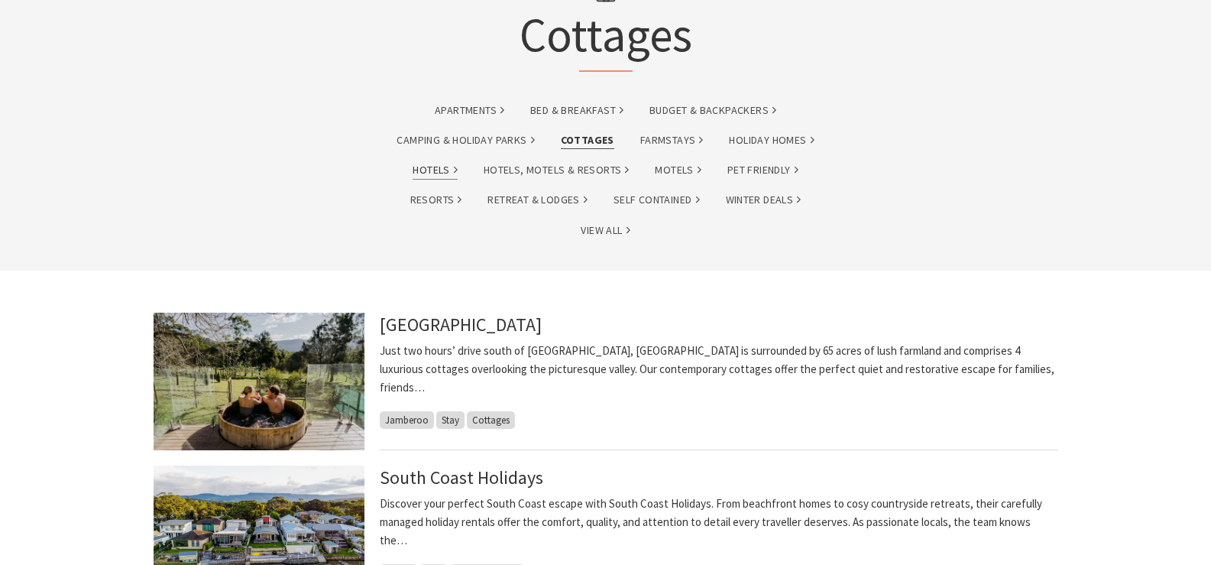  Describe the element at coordinates (763, 170) in the screenshot. I see `a: Pet Friendly` at that location.